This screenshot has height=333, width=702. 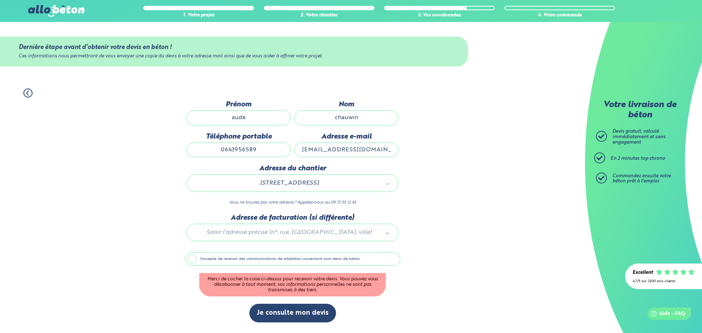 What do you see at coordinates (643, 273) in the screenshot?
I see `div: Excellent` at bounding box center [643, 273].